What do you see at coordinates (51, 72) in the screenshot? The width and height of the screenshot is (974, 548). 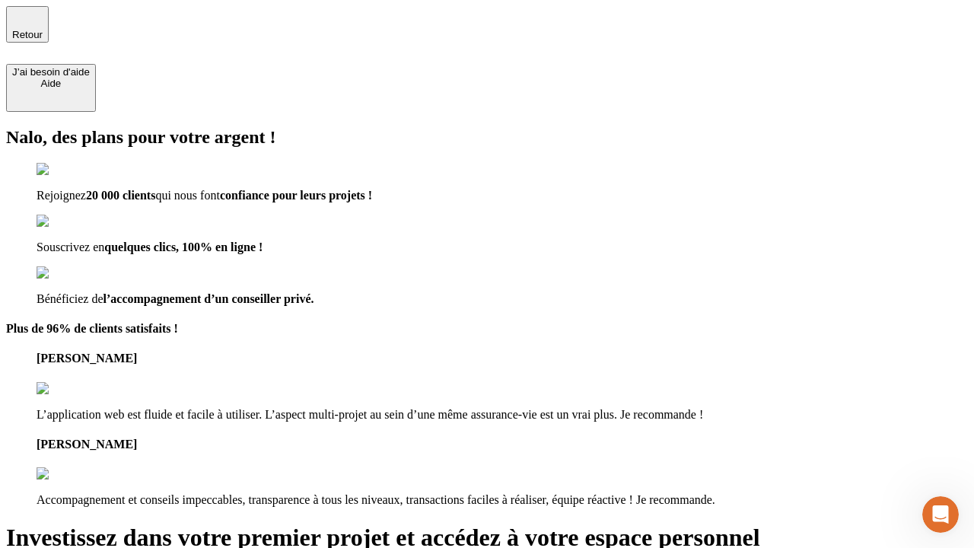 I see `div: J’ai besoin d'aide` at bounding box center [51, 72].